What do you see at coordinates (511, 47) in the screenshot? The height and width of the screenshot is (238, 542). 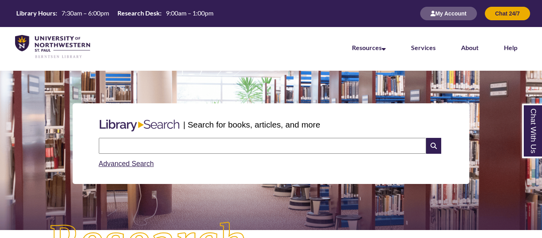 I see `a: Help` at bounding box center [511, 47].